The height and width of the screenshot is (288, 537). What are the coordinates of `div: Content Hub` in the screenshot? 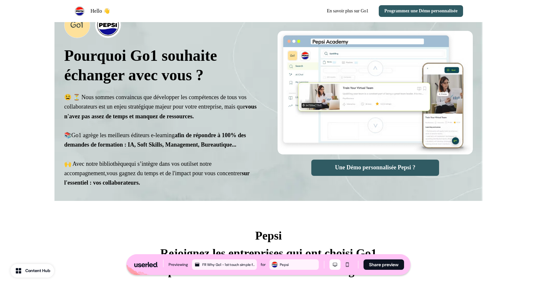 It's located at (38, 270).